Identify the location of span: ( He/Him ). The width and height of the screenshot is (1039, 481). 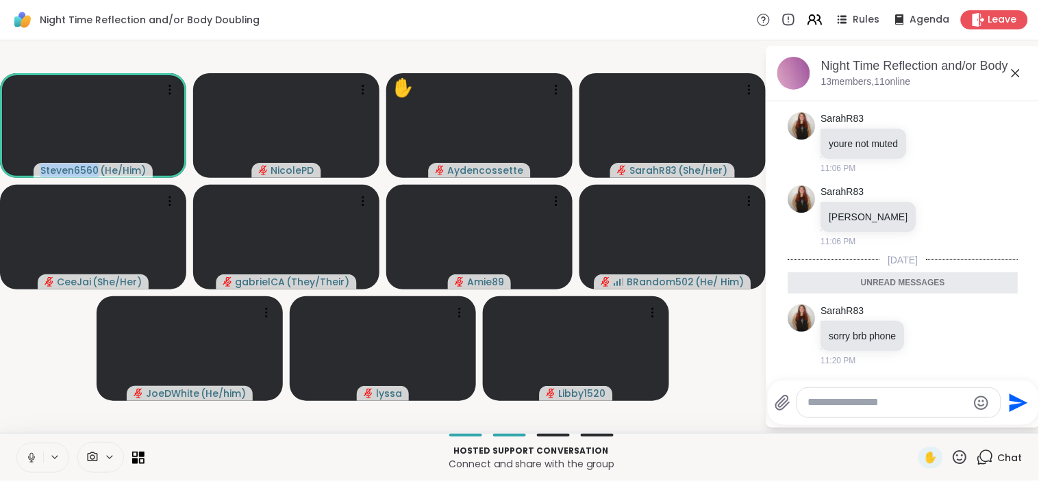
(123, 170).